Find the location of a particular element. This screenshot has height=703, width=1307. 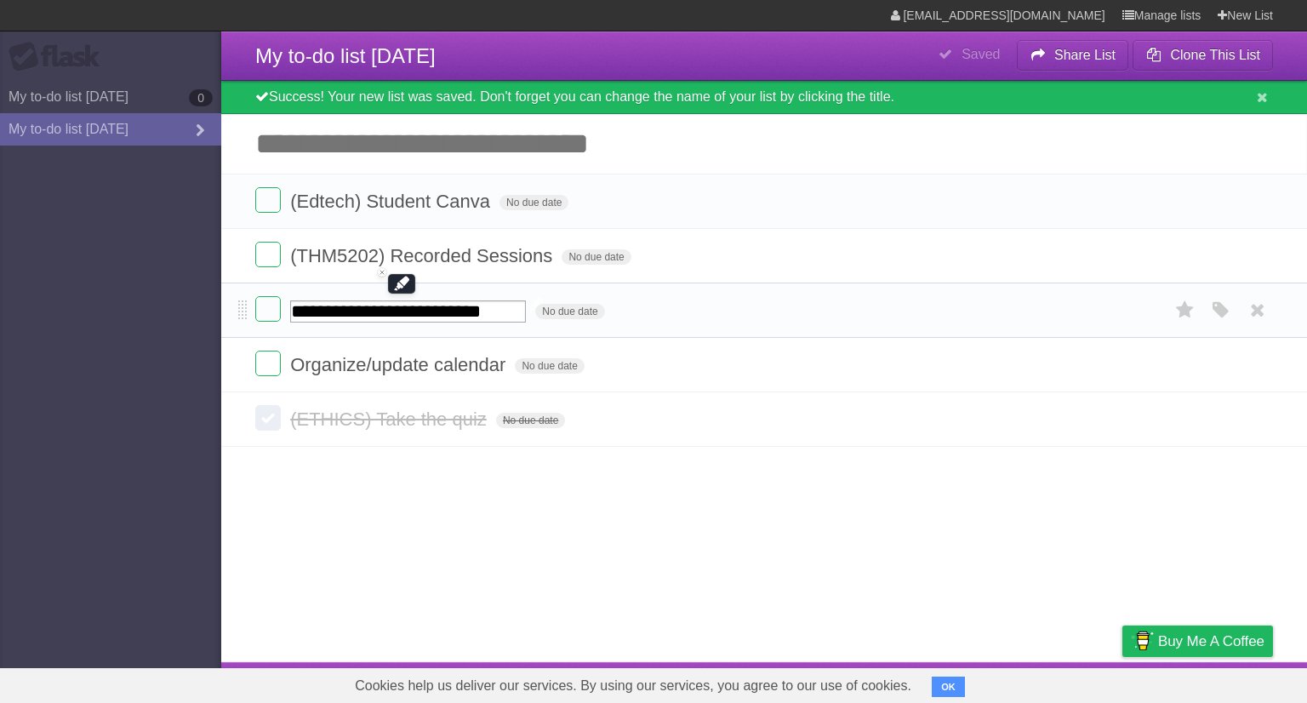

span: (Edtech) Student Canva is located at coordinates (392, 201).